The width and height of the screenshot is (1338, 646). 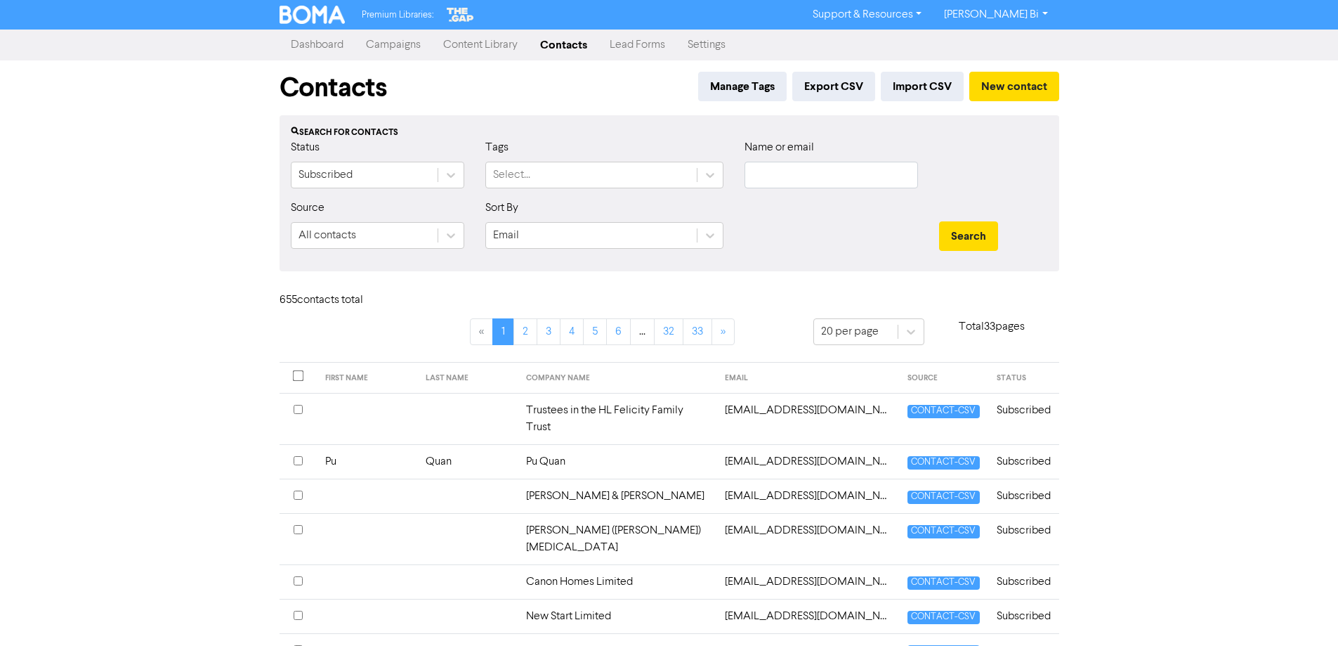 I want to click on a: Page 33, so click(x=698, y=332).